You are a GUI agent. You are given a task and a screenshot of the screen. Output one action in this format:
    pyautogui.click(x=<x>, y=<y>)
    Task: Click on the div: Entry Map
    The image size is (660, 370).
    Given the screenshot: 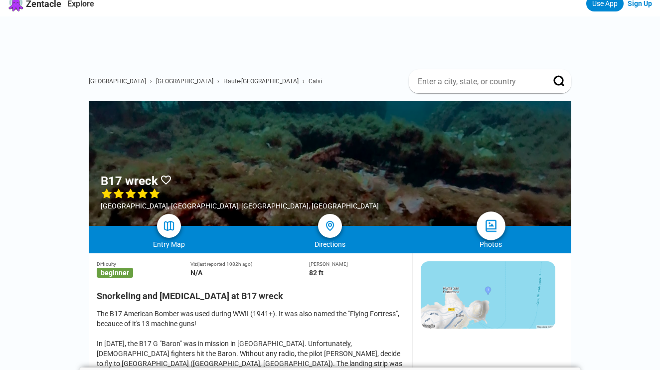 What is the action you would take?
    pyautogui.click(x=169, y=244)
    